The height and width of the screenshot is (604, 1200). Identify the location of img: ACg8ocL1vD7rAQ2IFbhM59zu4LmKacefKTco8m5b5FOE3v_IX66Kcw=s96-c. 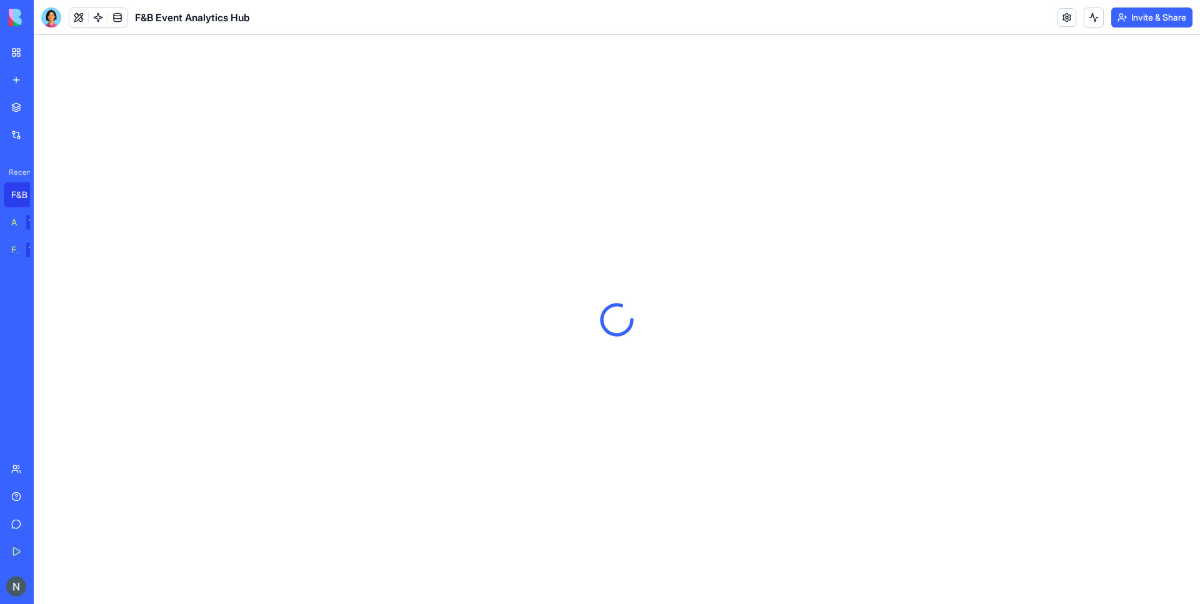
(16, 587).